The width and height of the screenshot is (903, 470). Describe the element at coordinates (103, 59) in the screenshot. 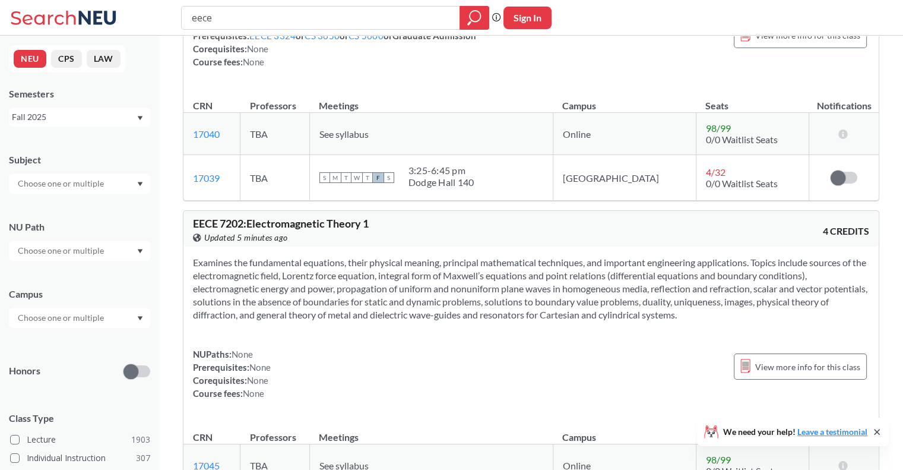

I see `button: LAW` at that location.